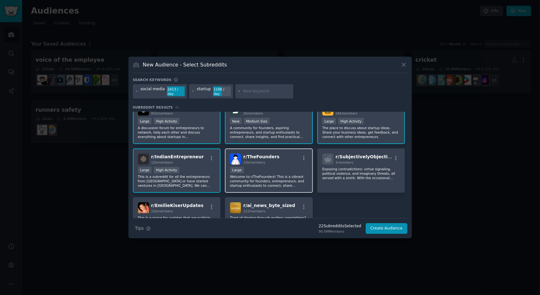 This screenshot has width=540, height=295. Describe the element at coordinates (162, 162) in the screenshot. I see `span: 12k members` at that location.